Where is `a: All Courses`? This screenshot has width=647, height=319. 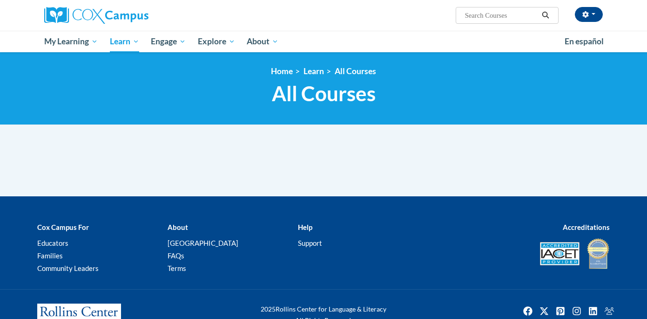
a: All Courses is located at coordinates (355, 71).